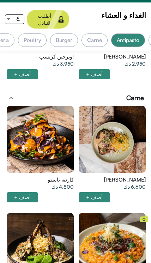 The width and height of the screenshot is (151, 263). I want to click on span: 3.950 دك, so click(63, 64).